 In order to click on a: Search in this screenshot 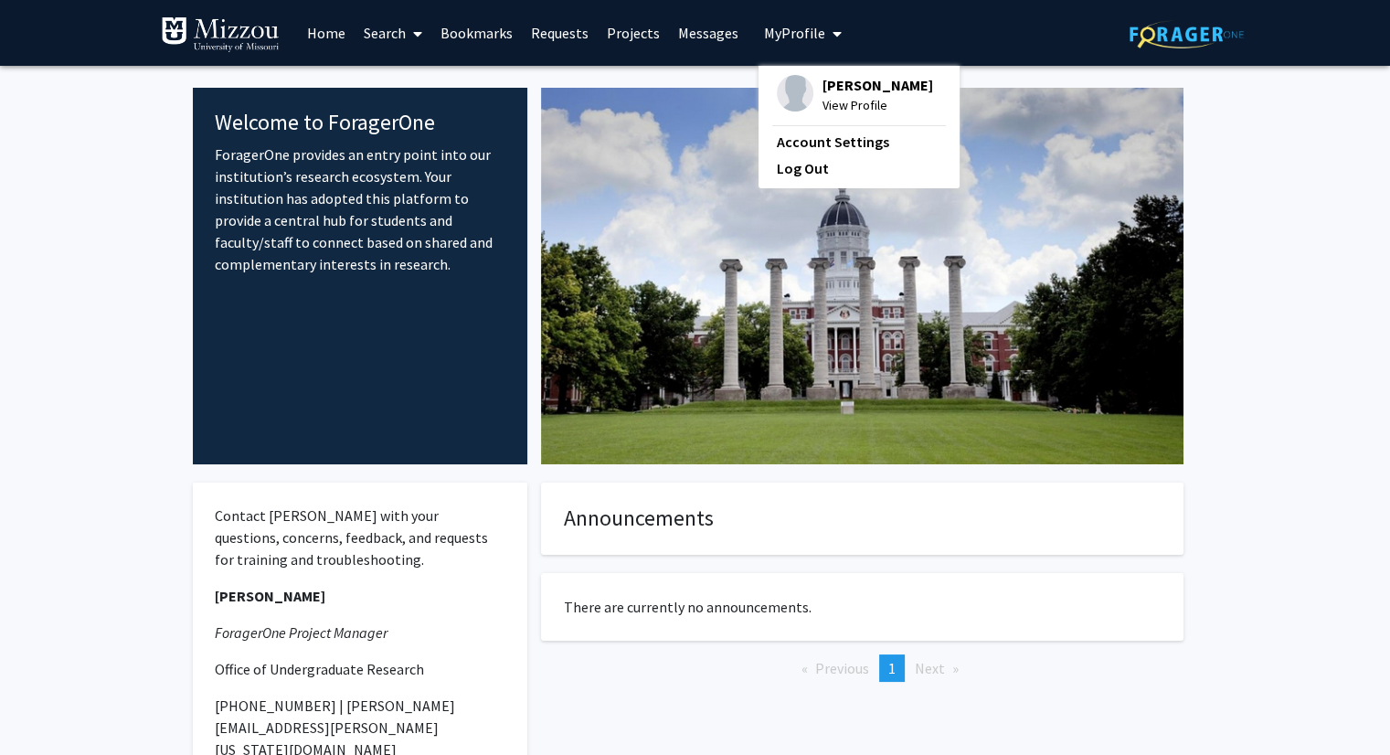, I will do `click(393, 33)`.